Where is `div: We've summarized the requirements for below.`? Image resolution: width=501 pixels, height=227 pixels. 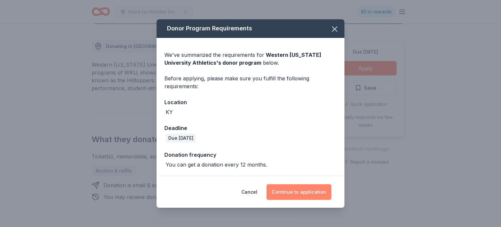 div: We've summarized the requirements for below. is located at coordinates (251, 59).